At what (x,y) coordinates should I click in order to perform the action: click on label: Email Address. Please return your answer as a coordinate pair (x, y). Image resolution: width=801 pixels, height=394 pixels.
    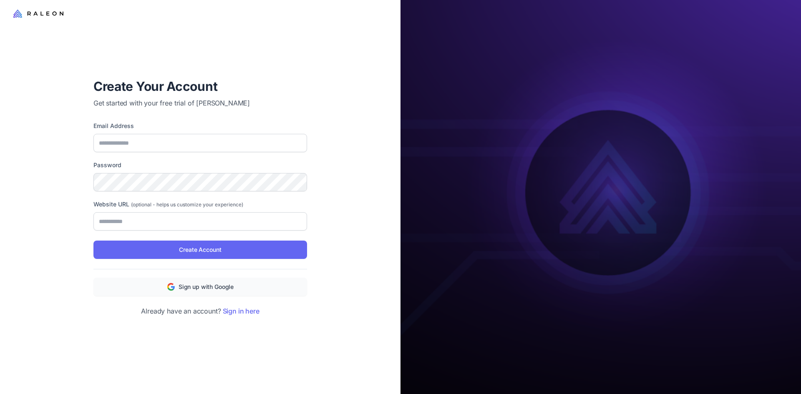
    Looking at the image, I should click on (200, 126).